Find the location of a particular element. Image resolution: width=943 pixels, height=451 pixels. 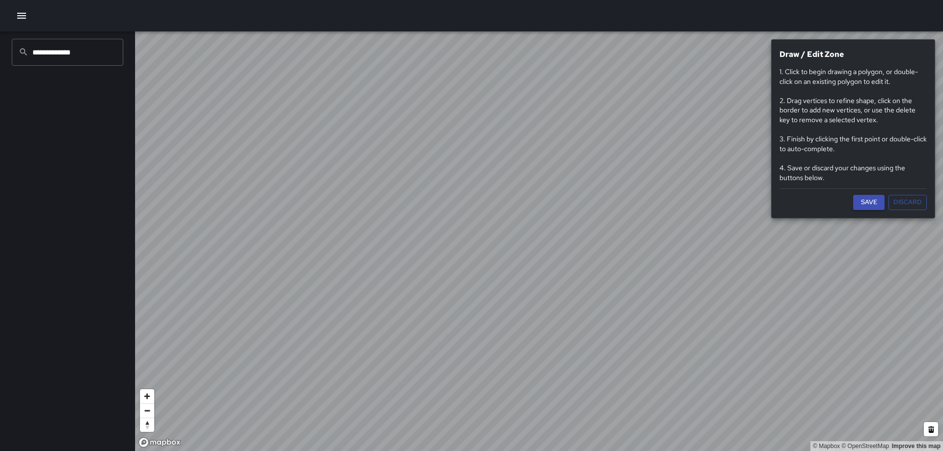

button: Delete is located at coordinates (930, 429).